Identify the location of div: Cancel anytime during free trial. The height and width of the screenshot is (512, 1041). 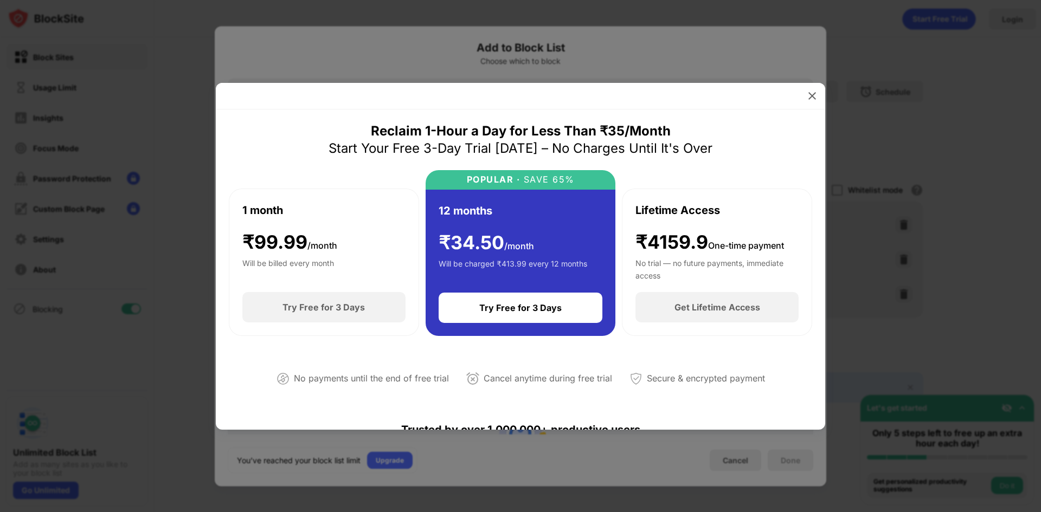
(547, 378).